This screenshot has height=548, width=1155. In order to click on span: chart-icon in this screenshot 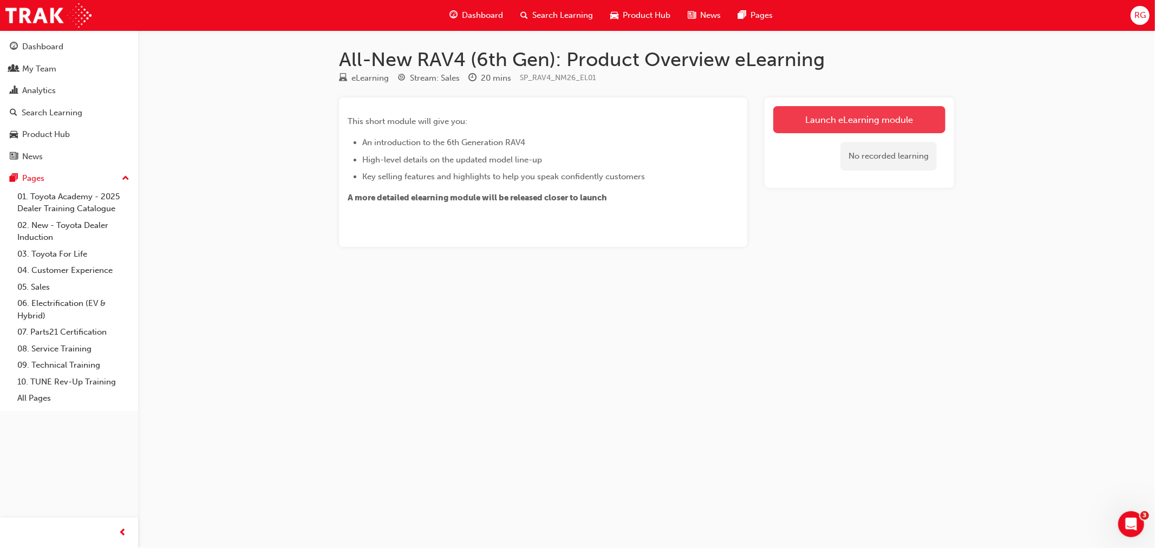, I will do `click(14, 91)`.